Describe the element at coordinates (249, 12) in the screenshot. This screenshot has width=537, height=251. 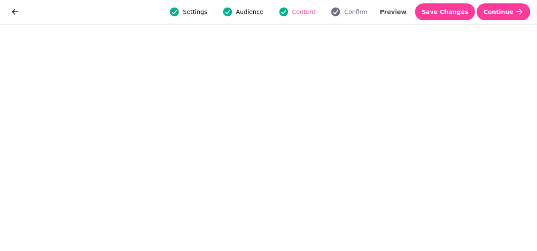
I see `span: Audience` at that location.